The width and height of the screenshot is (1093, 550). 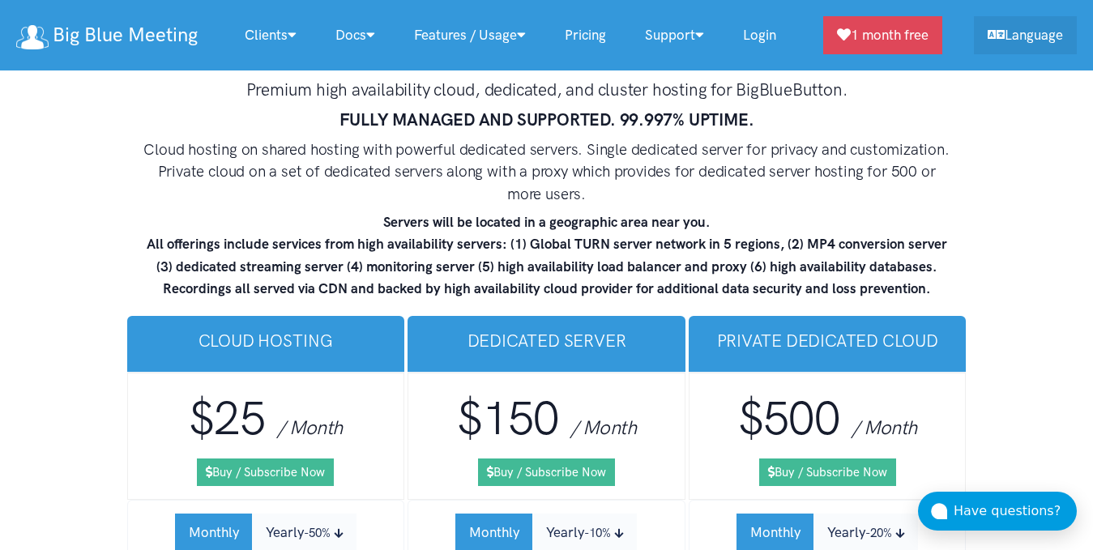 What do you see at coordinates (227, 418) in the screenshot?
I see `span: $25` at bounding box center [227, 418].